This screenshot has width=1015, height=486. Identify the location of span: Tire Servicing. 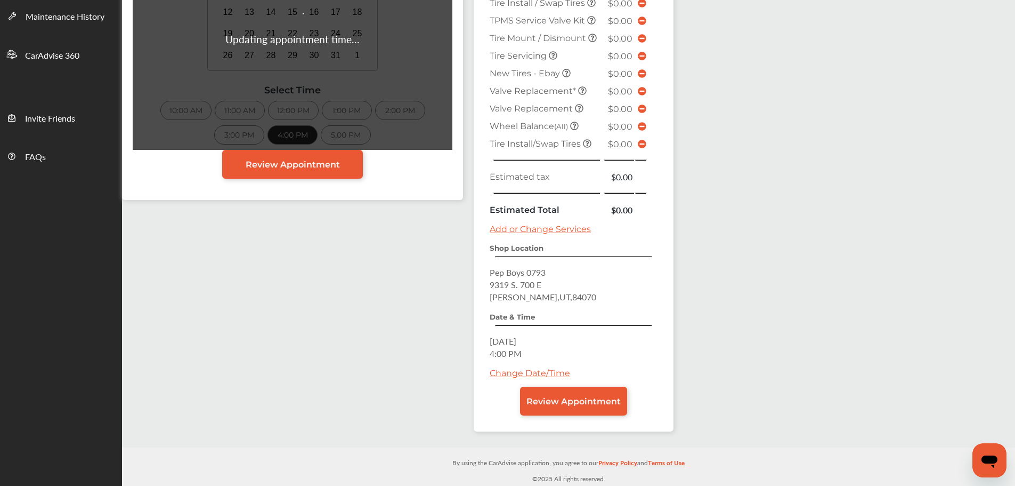
(519, 55).